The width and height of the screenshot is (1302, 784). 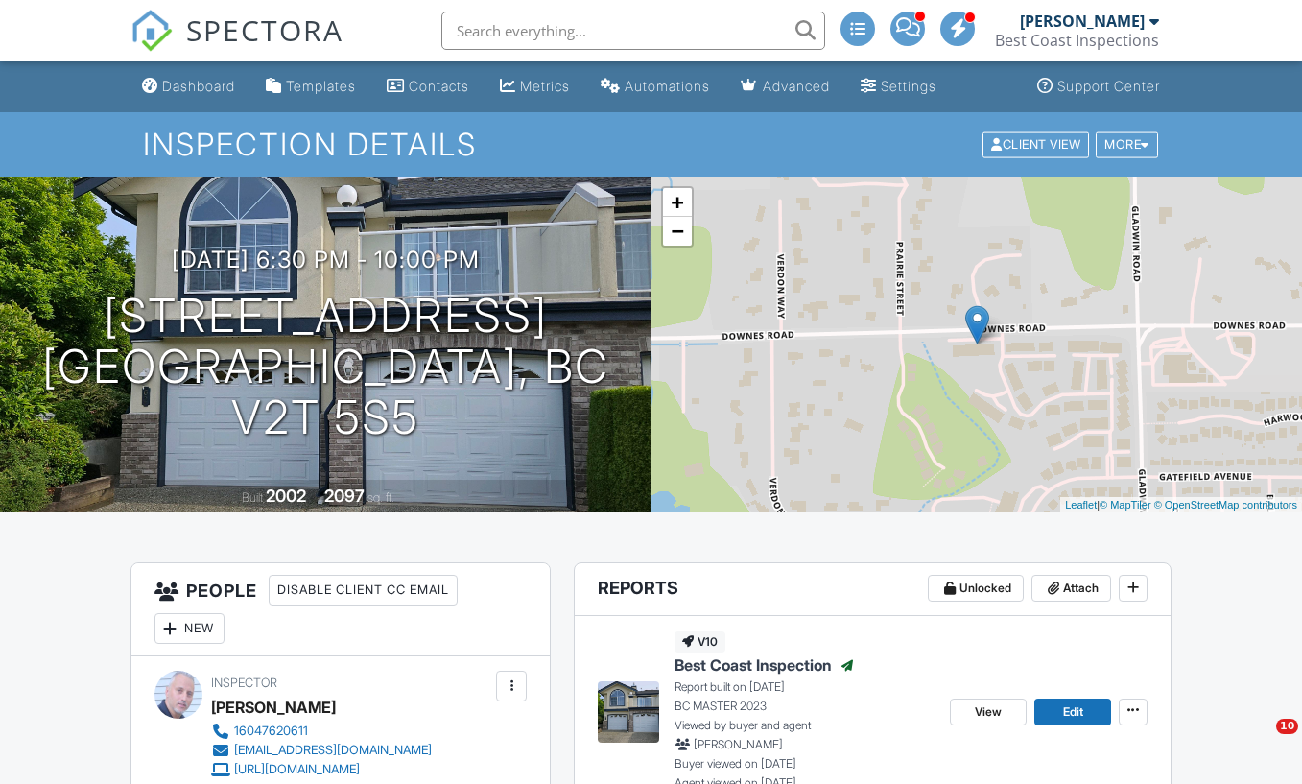 I want to click on div: New, so click(x=189, y=628).